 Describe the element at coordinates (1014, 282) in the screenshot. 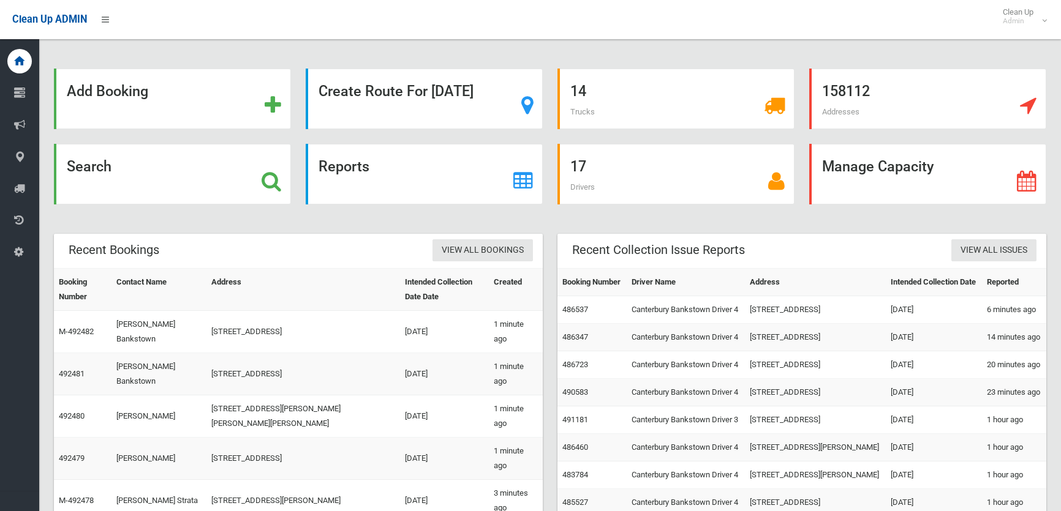

I see `th: Reported` at that location.